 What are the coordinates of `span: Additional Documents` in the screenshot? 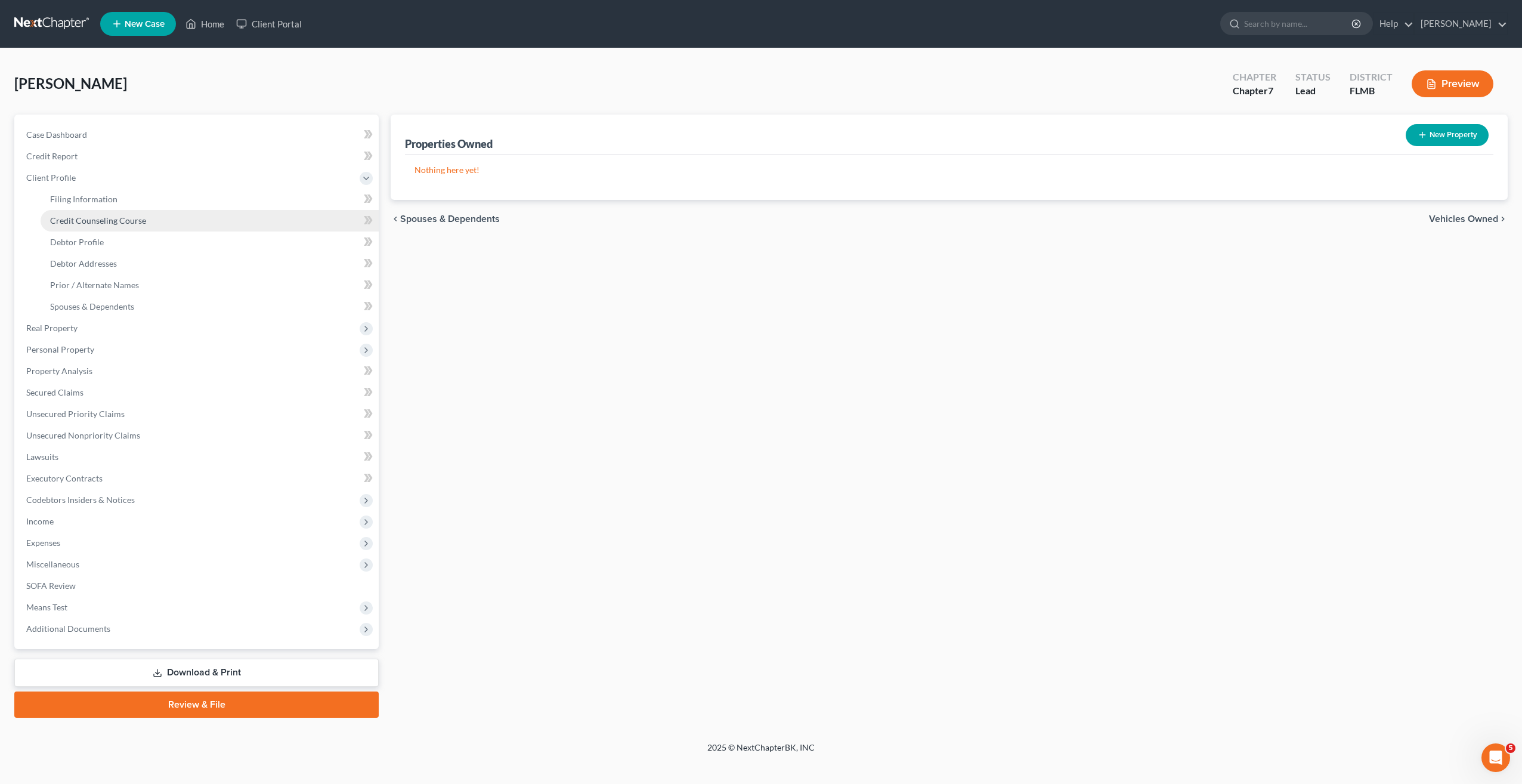 It's located at (68, 628).